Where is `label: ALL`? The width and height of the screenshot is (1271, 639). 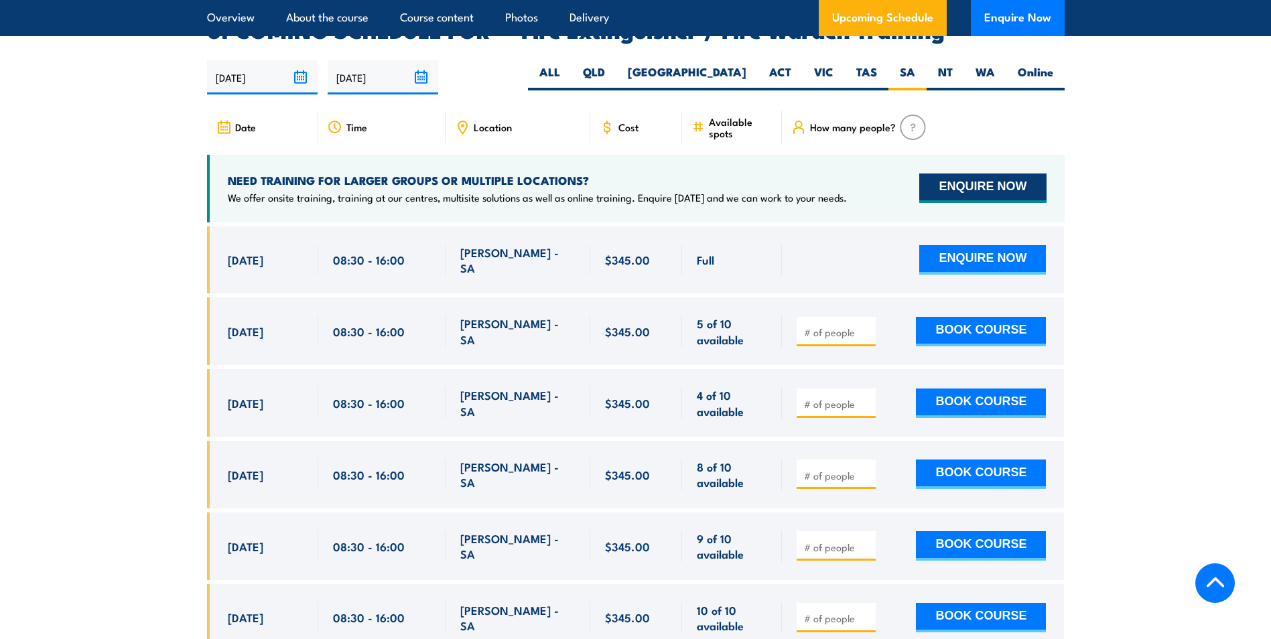 label: ALL is located at coordinates (549, 77).